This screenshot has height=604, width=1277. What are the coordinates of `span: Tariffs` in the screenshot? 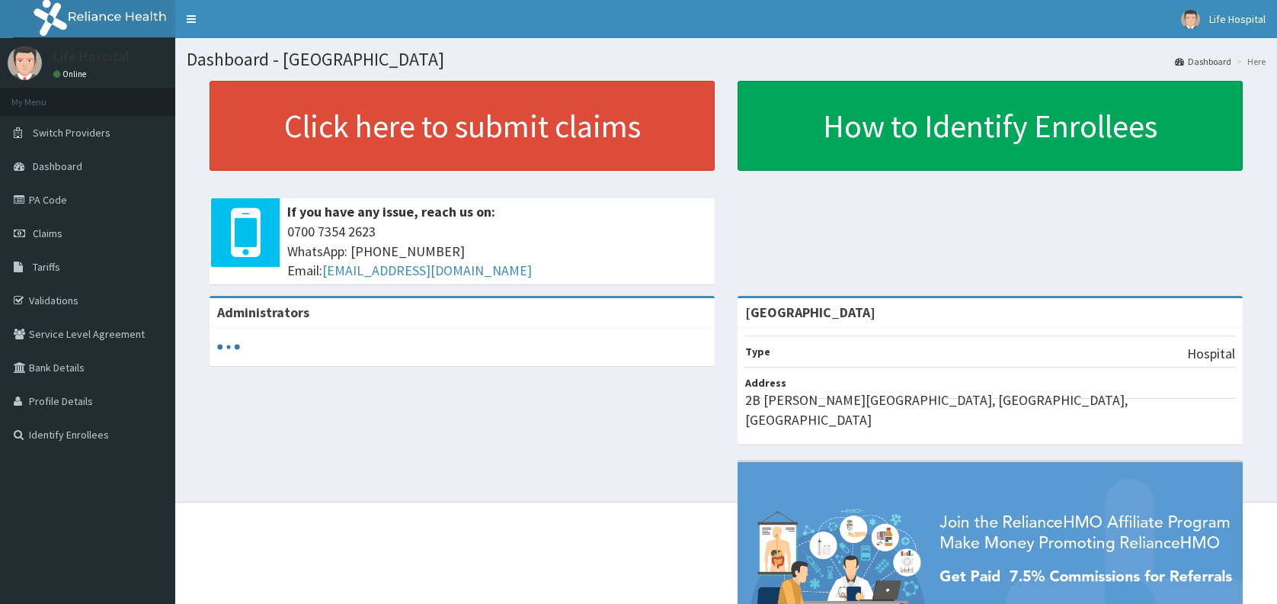 It's located at (46, 267).